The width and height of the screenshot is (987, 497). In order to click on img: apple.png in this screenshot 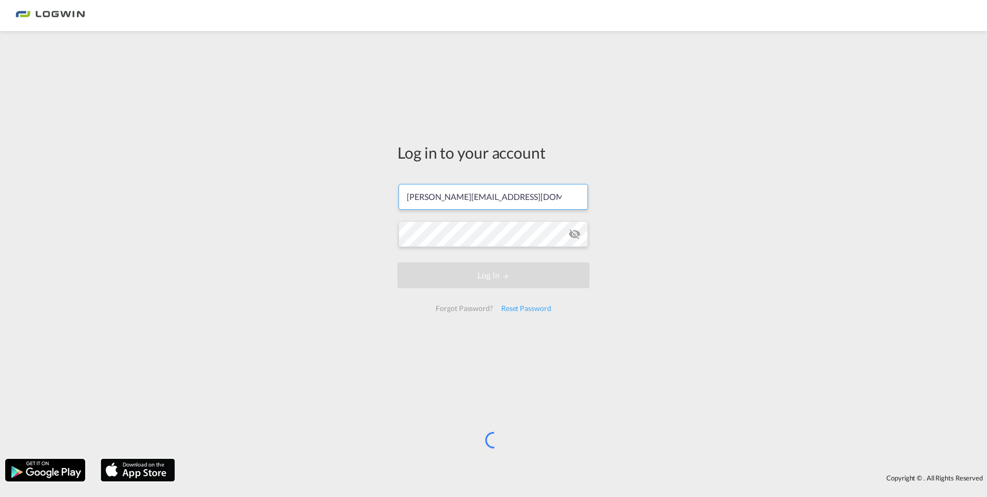, I will do `click(138, 470)`.